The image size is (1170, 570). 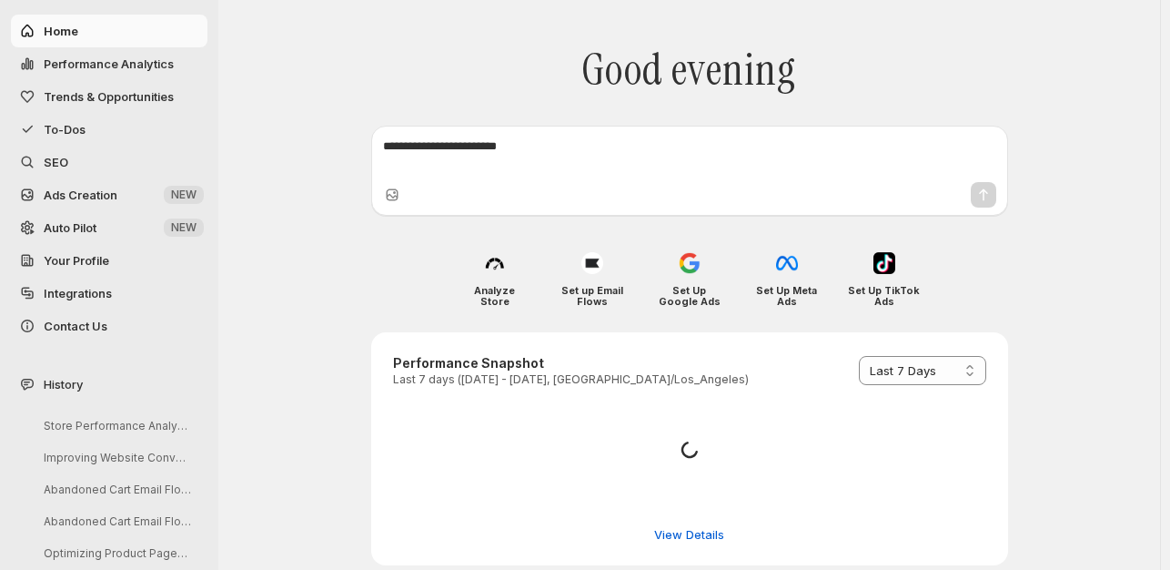 What do you see at coordinates (495, 263) in the screenshot?
I see `img: Analyze Store icon` at bounding box center [495, 263].